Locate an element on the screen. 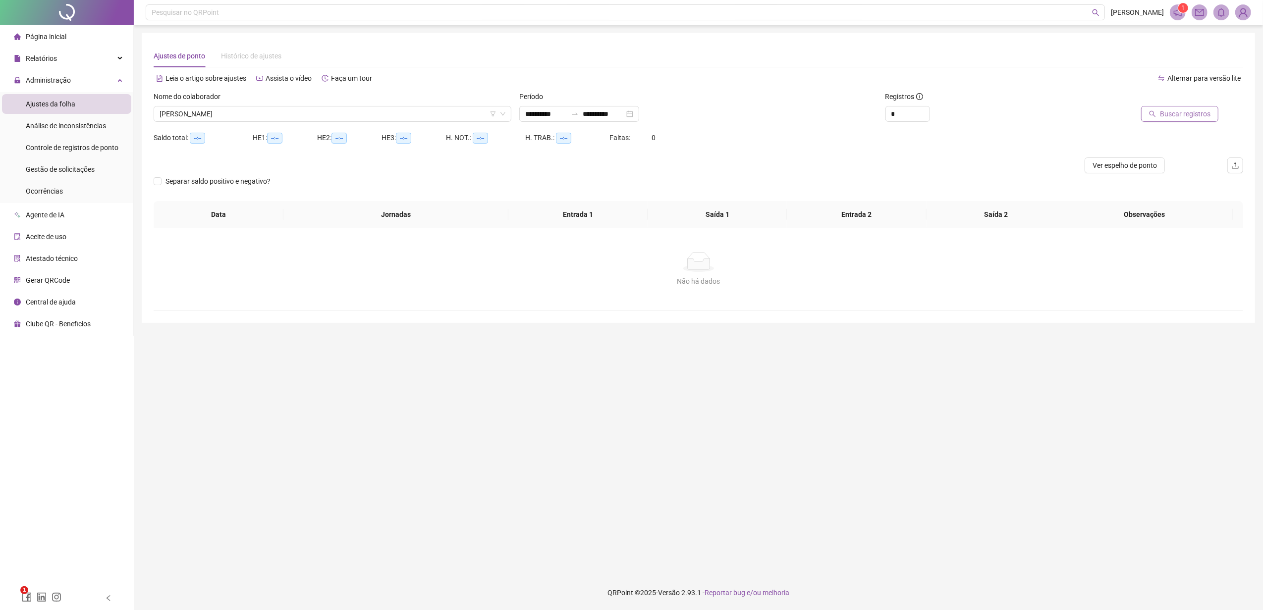 Image resolution: width=1263 pixels, height=610 pixels. span: Ajustes da folha is located at coordinates (51, 104).